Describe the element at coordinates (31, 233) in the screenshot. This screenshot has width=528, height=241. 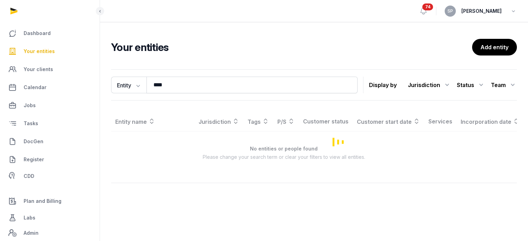
I see `span: Admin` at that location.